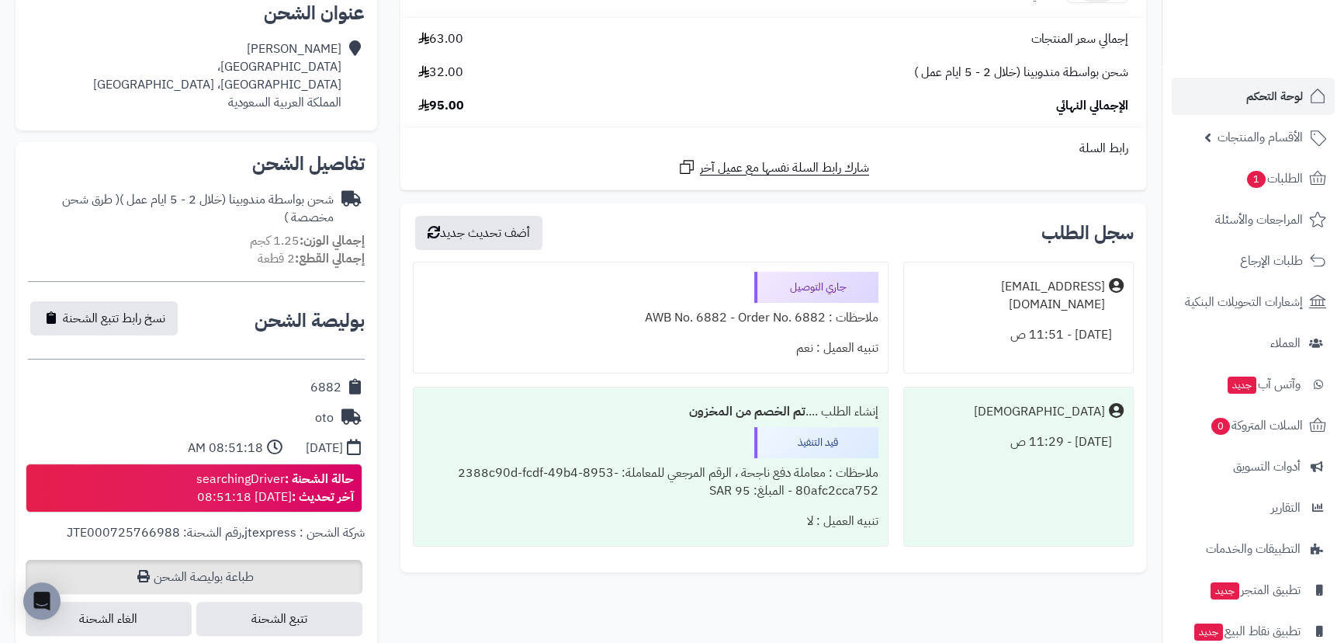  I want to click on div: قيد التنفيذ, so click(816, 442).